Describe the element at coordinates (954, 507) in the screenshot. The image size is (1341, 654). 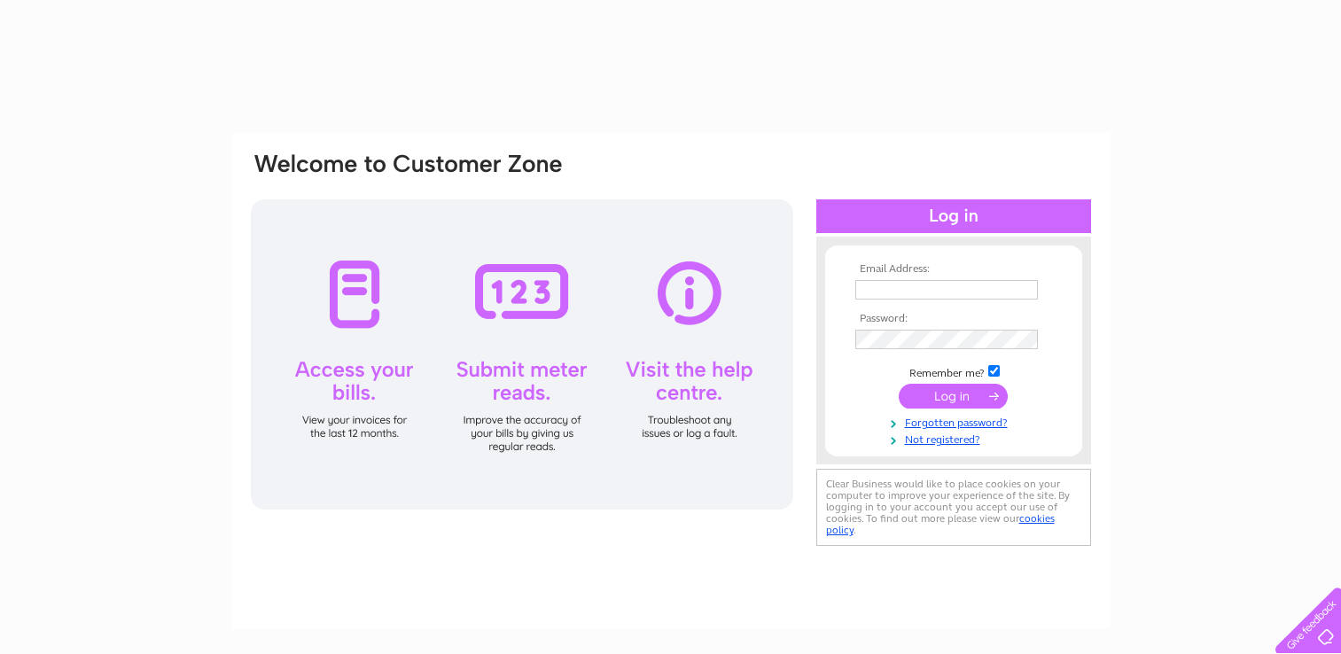
I see `div: Clear Business would like to place cookies on your computer to improve your experience of the sit...` at that location.